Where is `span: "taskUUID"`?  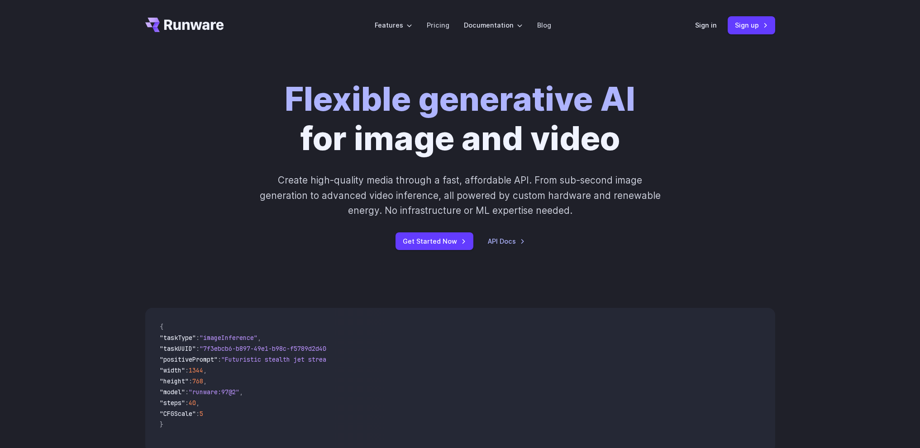 span: "taskUUID" is located at coordinates (178, 349).